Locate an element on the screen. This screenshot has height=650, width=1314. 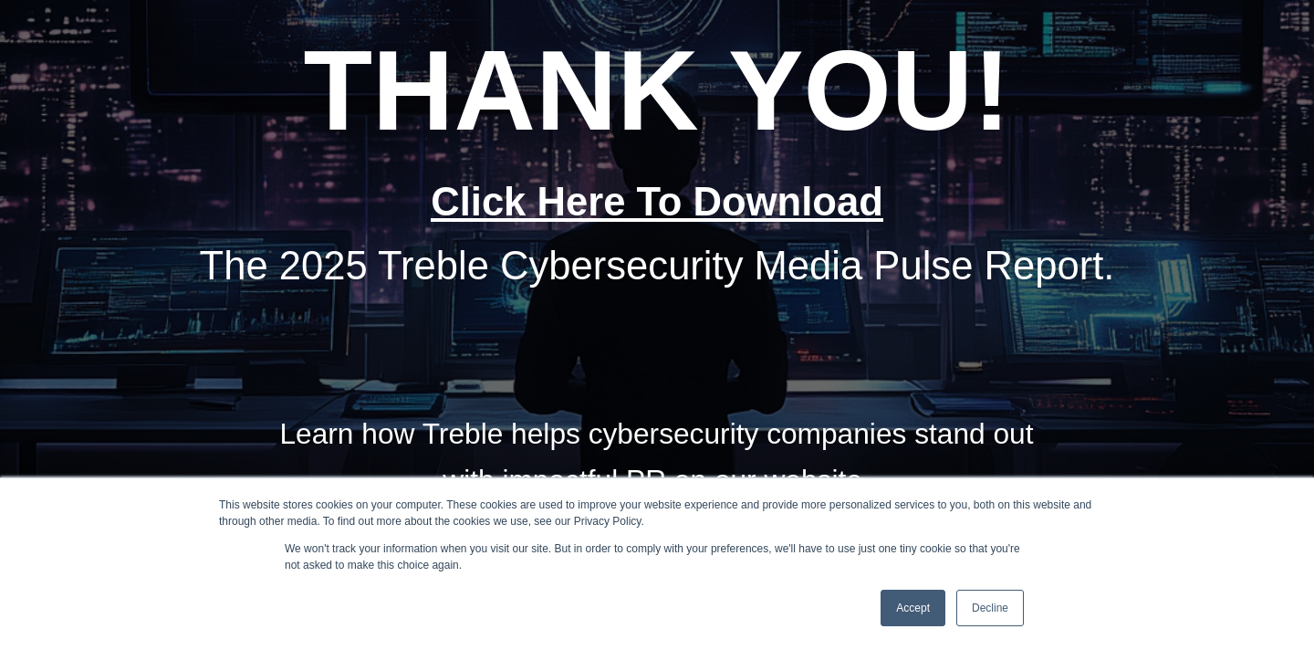
span: The 2025 Treble Cybersecurity Media Pulse Report. is located at coordinates (657, 266).